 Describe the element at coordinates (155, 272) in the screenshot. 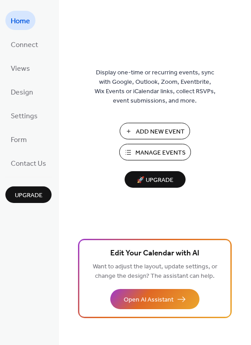

I see `span: Want to adjust the layout, update settings, or change the design? The assistant can help.` at that location.